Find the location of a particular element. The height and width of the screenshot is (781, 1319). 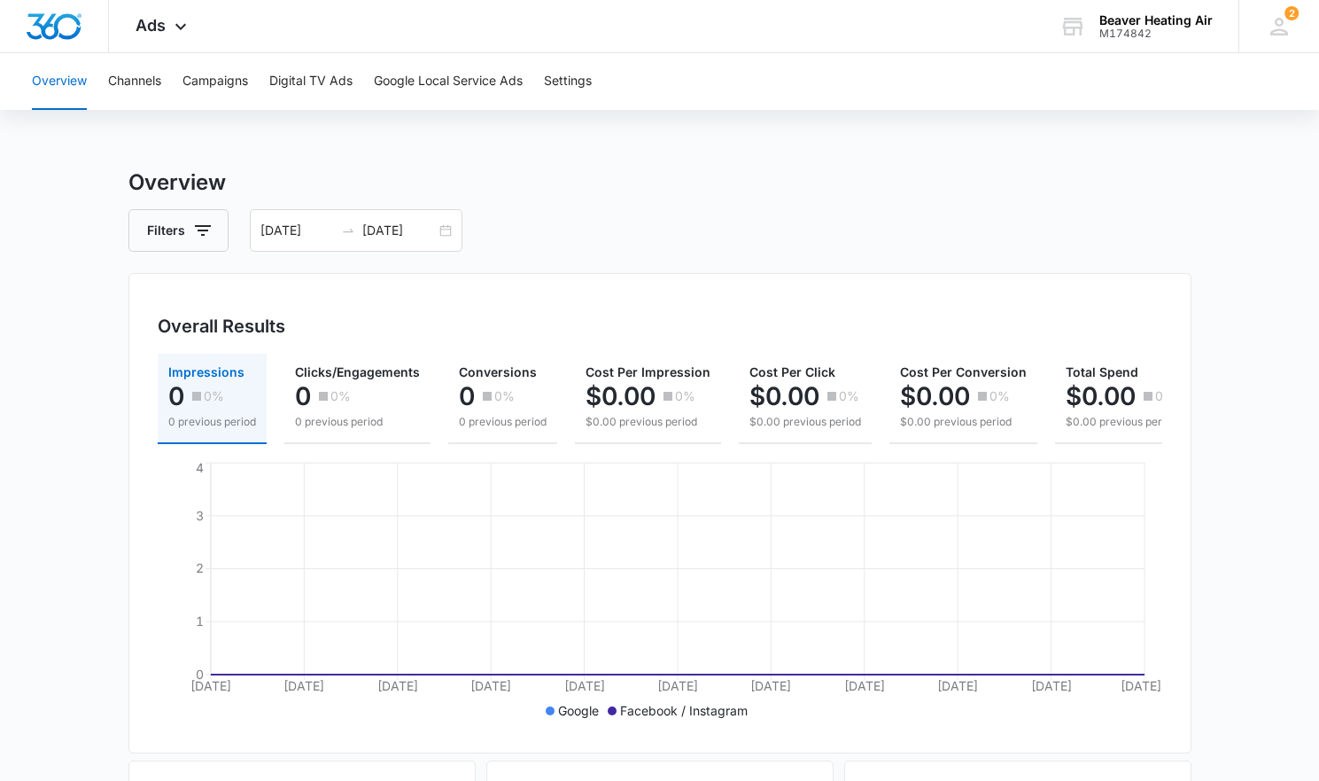

span: swap-right is located at coordinates (348, 230).